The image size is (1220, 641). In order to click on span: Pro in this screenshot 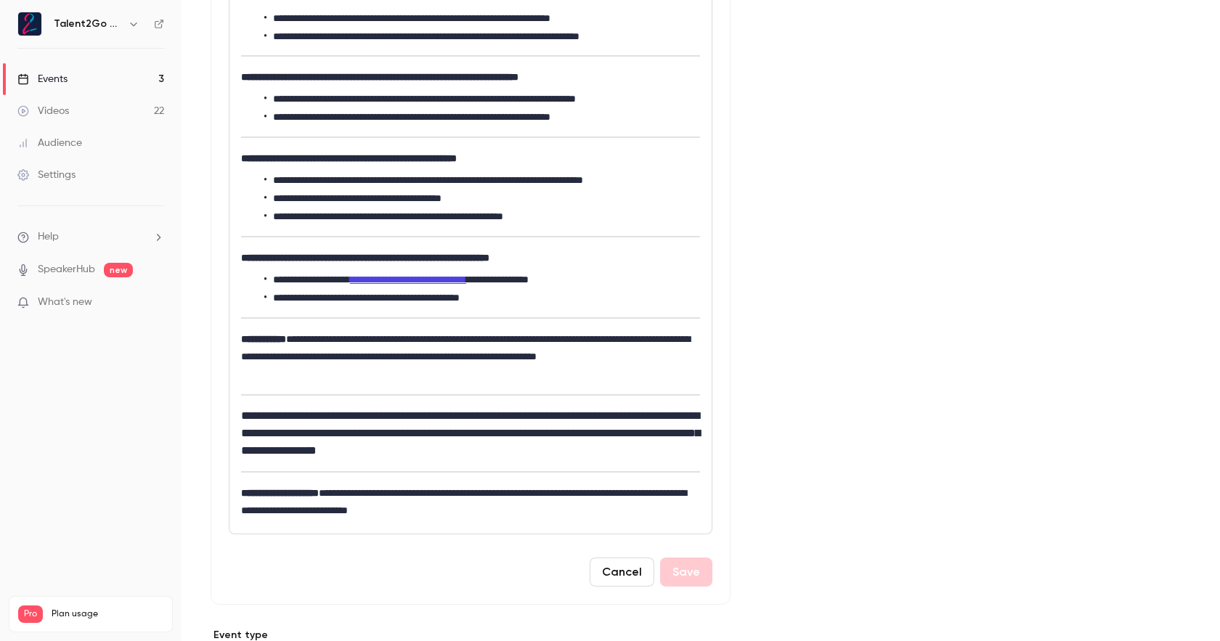, I will do `click(30, 614)`.